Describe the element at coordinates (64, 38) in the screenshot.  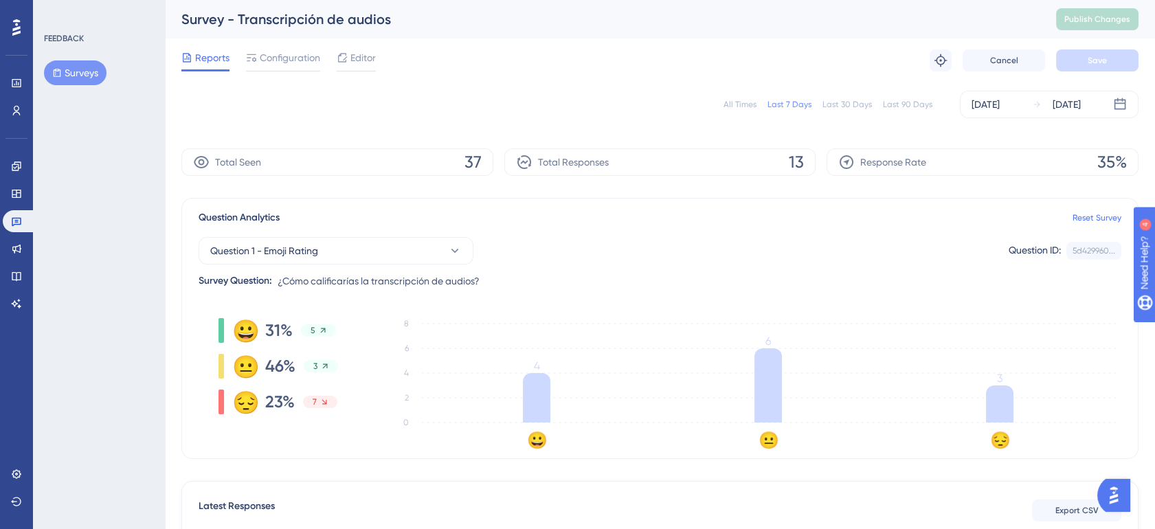
I see `div: FEEDBACK` at that location.